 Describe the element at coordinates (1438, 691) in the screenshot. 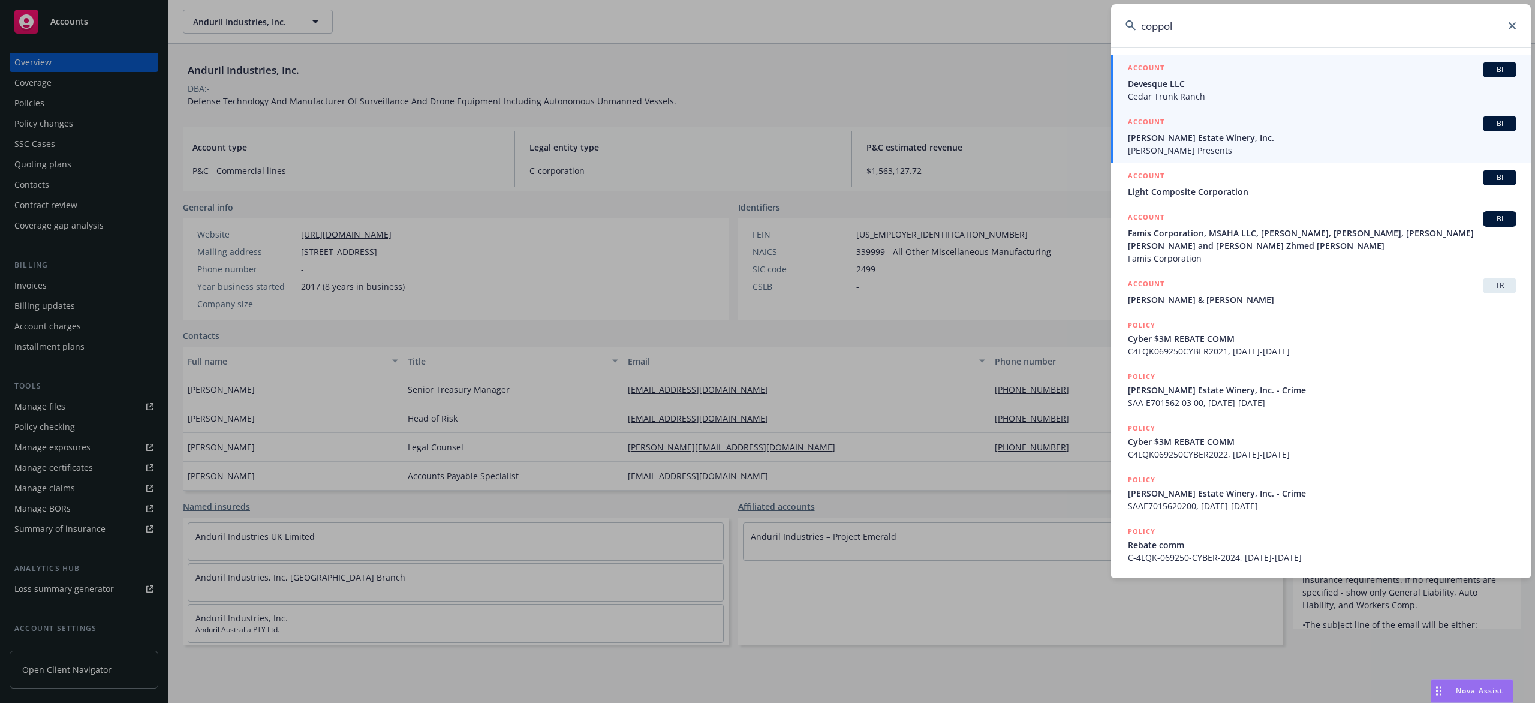

I see `div: Drag to move` at that location.